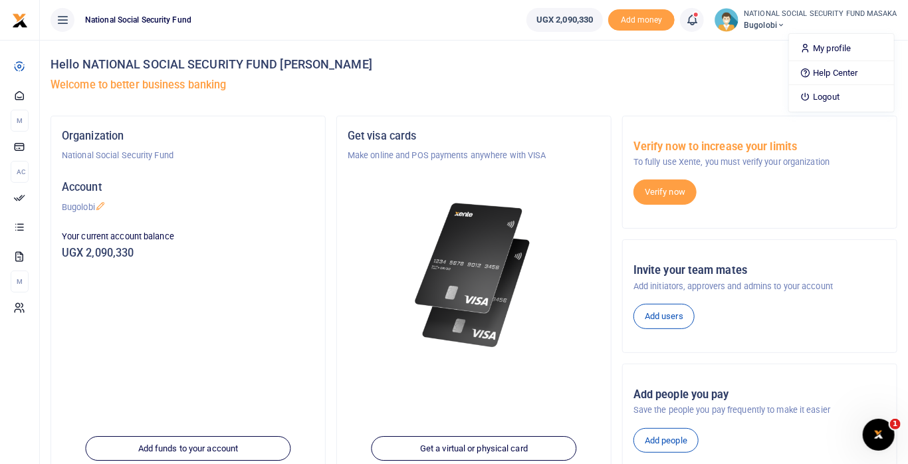 This screenshot has height=464, width=908. I want to click on p: To fully use Xente, you must verify your organization, so click(759, 162).